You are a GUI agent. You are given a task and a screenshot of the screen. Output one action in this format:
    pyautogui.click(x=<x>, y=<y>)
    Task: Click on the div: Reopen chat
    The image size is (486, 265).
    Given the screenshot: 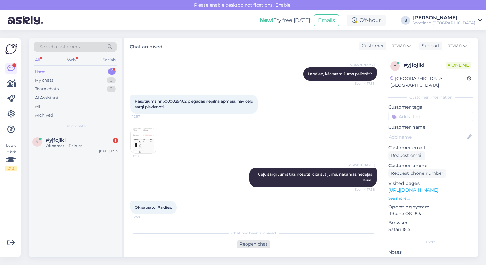 What is the action you would take?
    pyautogui.click(x=254, y=244)
    